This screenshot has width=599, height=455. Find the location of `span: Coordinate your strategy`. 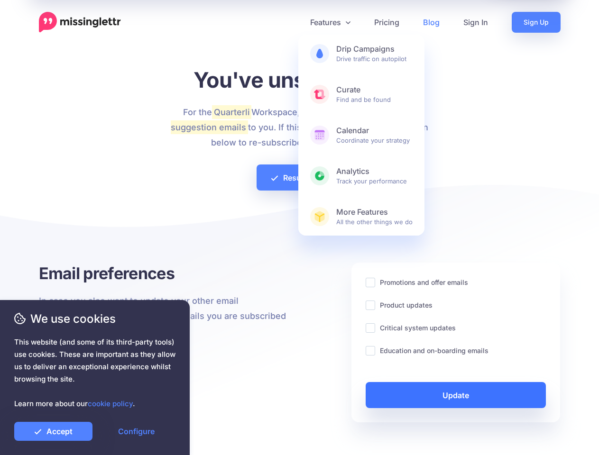

span: Coordinate your strategy is located at coordinates (374, 135).